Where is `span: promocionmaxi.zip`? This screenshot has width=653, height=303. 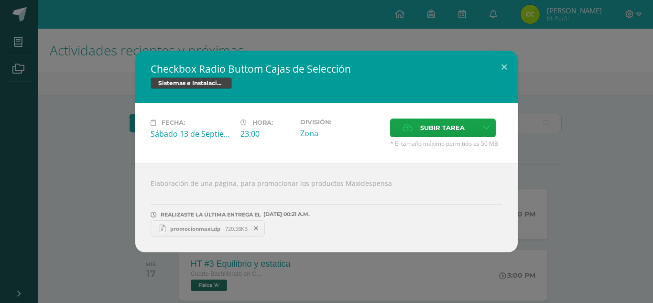
span: promocionmaxi.zip is located at coordinates (195, 228).